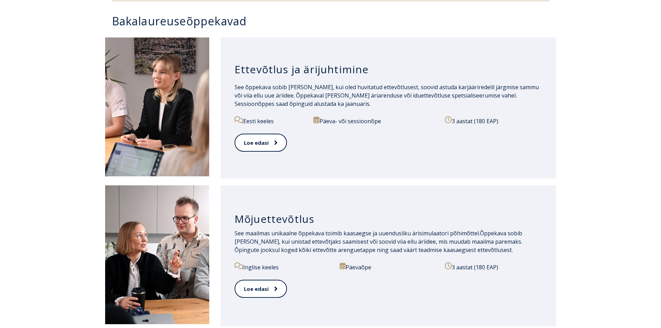  I want to click on h3: Ettevõtlus ja ärijuhtimine, so click(388, 69).